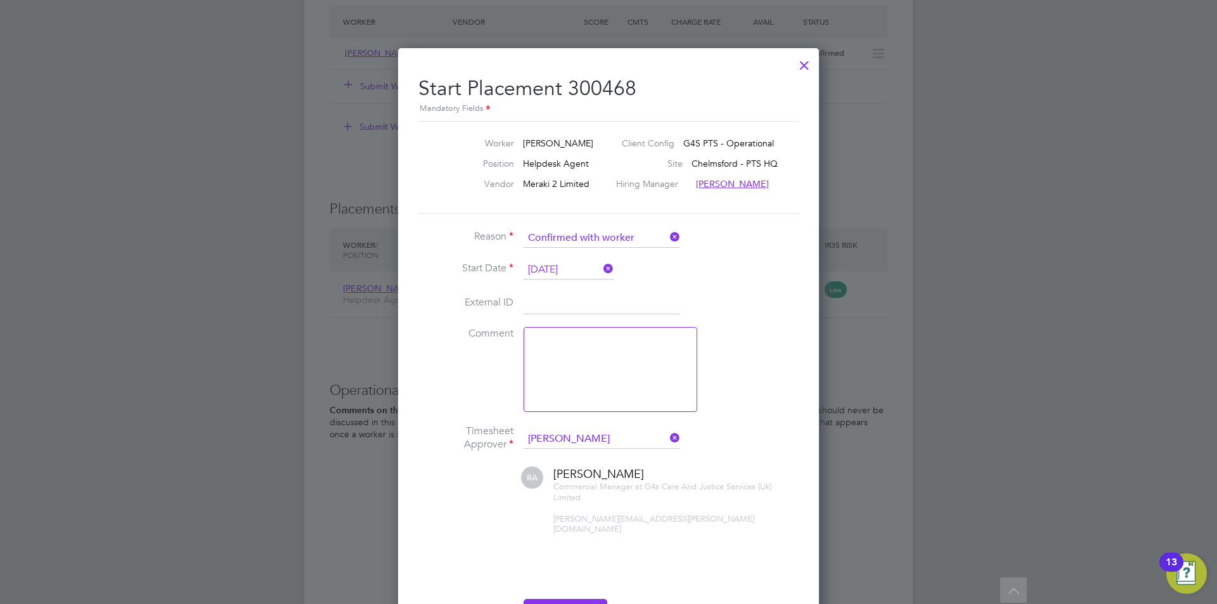  What do you see at coordinates (479, 164) in the screenshot?
I see `label: Position` at bounding box center [479, 164].